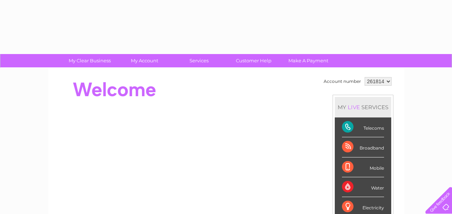  I want to click on div: LIVE, so click(354, 107).